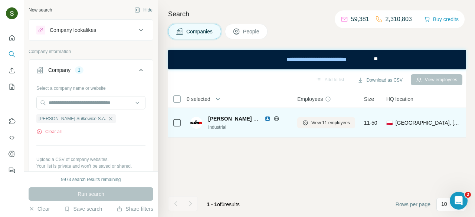  Describe the element at coordinates (49, 132) in the screenshot. I see `button: Clear all` at that location.